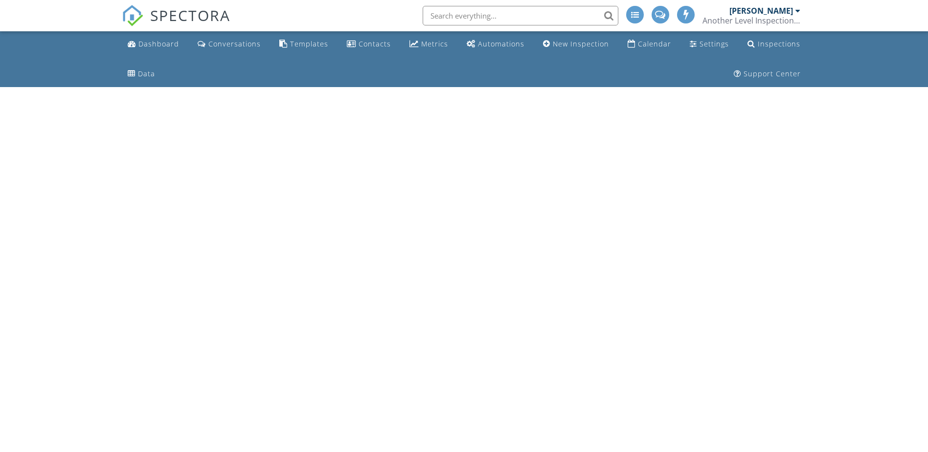  What do you see at coordinates (709, 44) in the screenshot?
I see `a: Settings` at bounding box center [709, 44].